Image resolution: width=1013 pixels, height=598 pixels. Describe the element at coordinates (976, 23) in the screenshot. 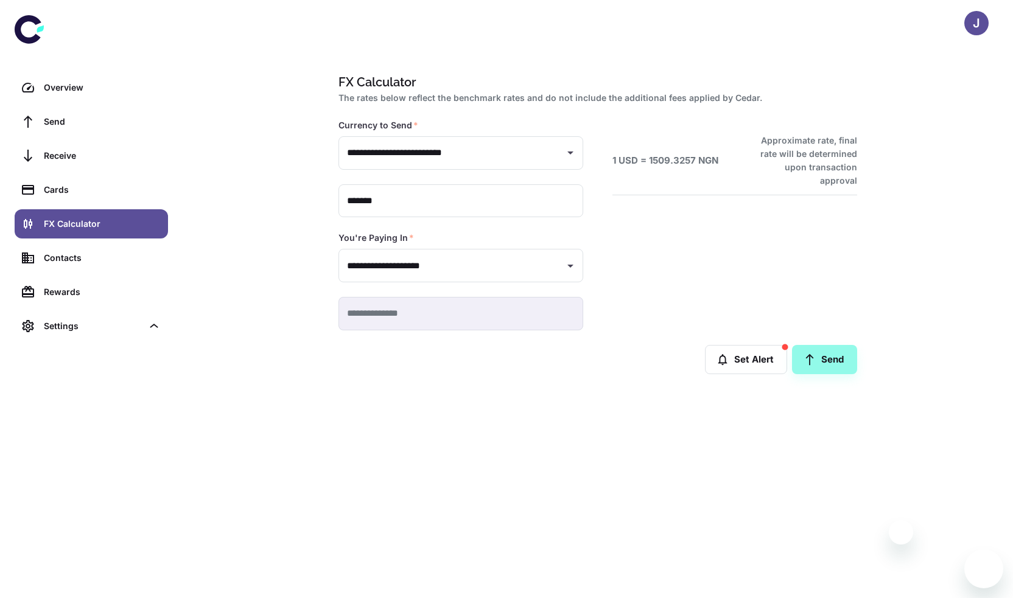

I see `button: J` at that location.